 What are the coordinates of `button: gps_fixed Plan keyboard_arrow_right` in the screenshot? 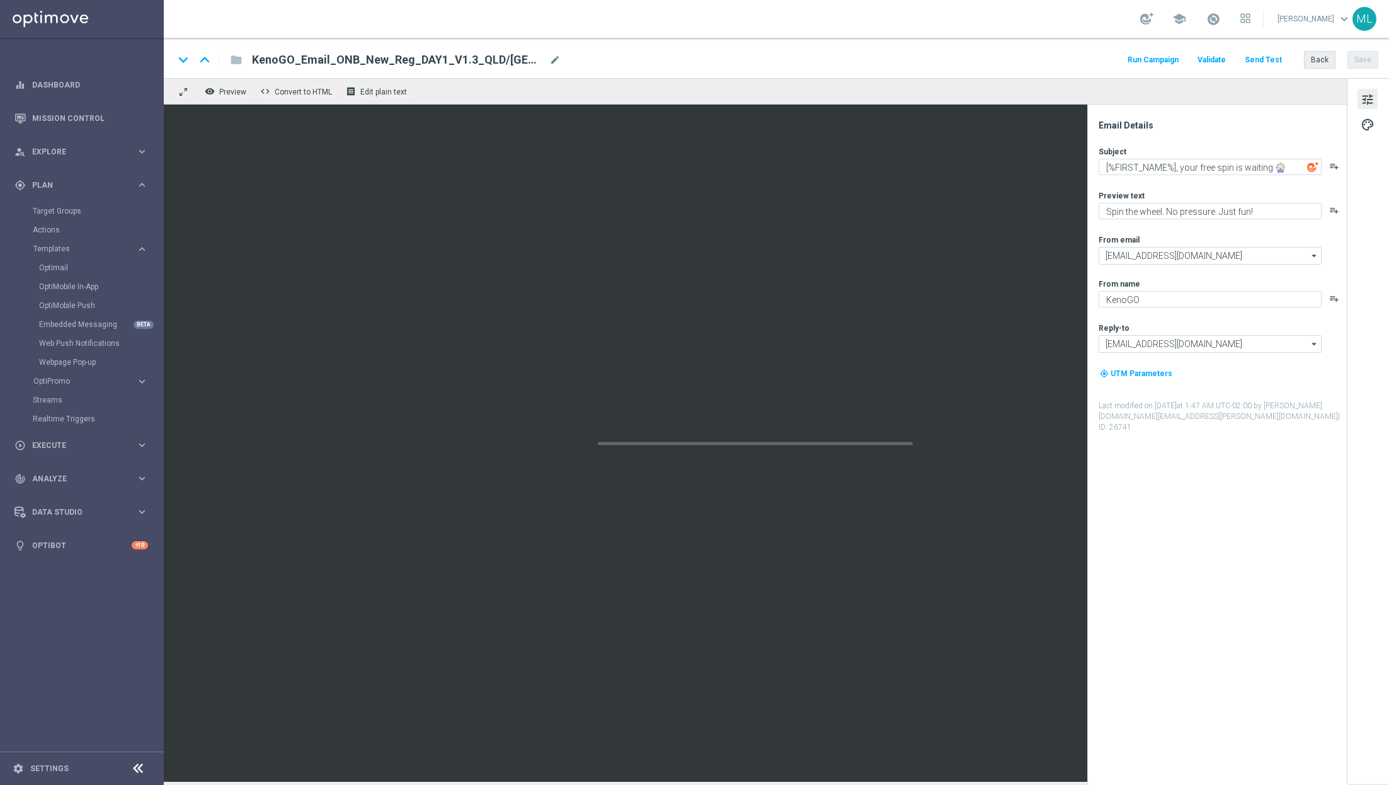 It's located at (81, 185).